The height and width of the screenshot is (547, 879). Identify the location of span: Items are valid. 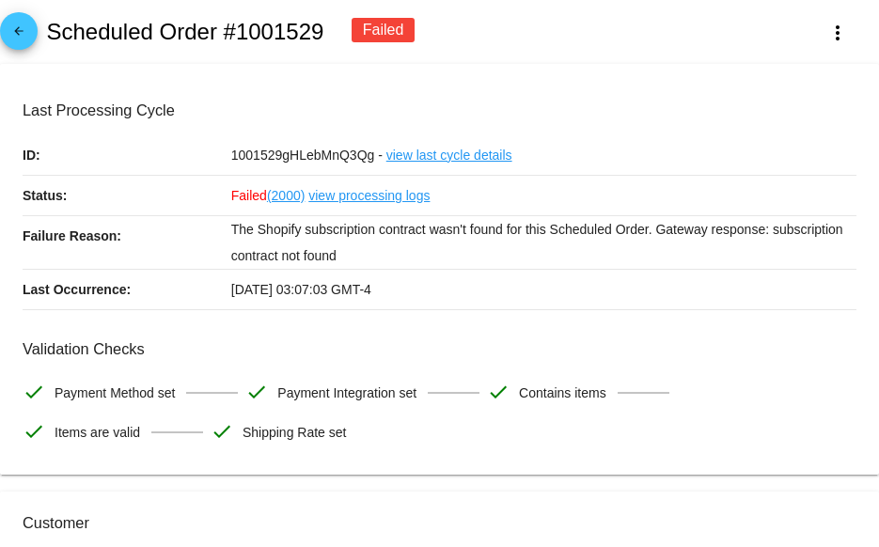
(97, 432).